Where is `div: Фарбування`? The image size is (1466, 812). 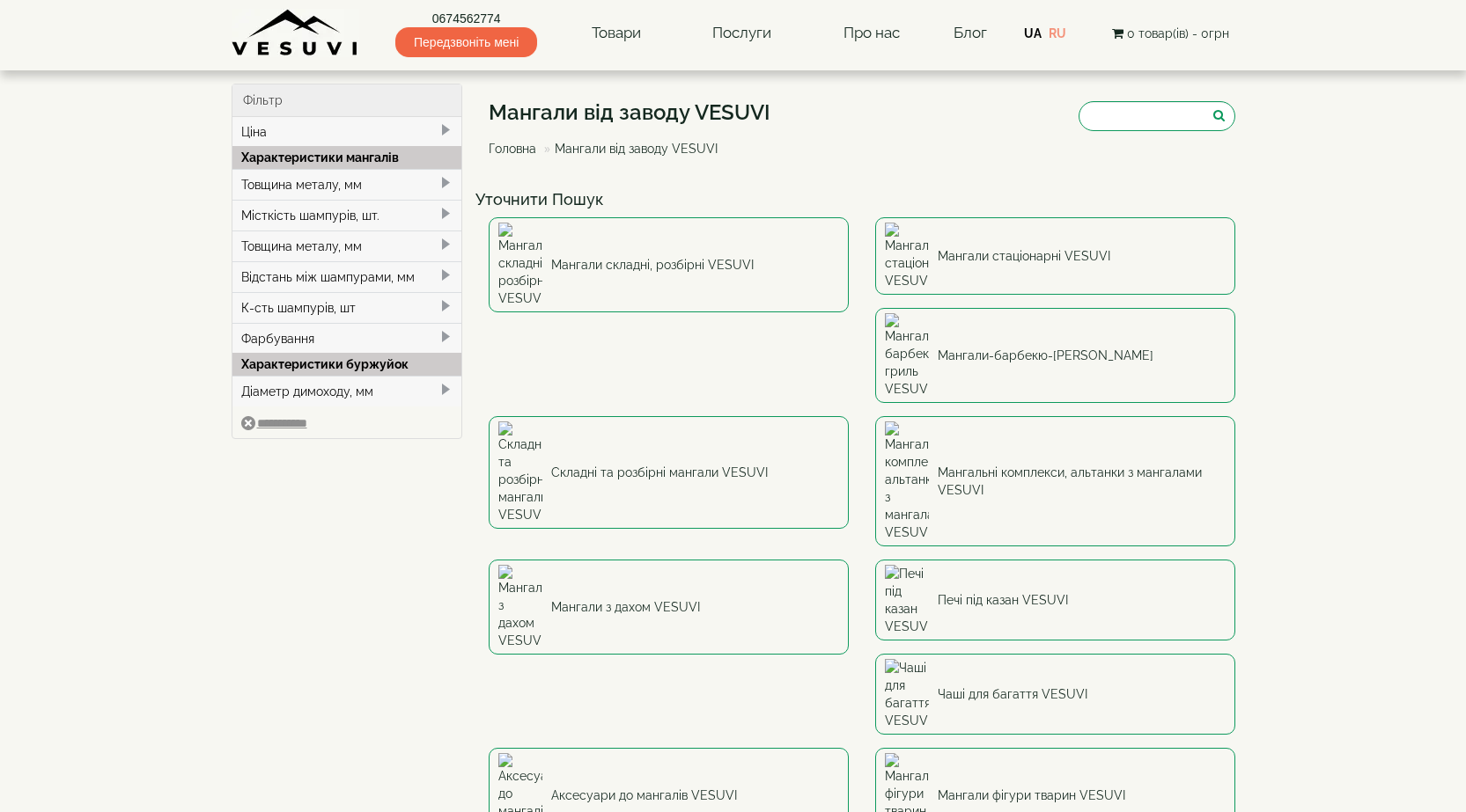
div: Фарбування is located at coordinates (346, 338).